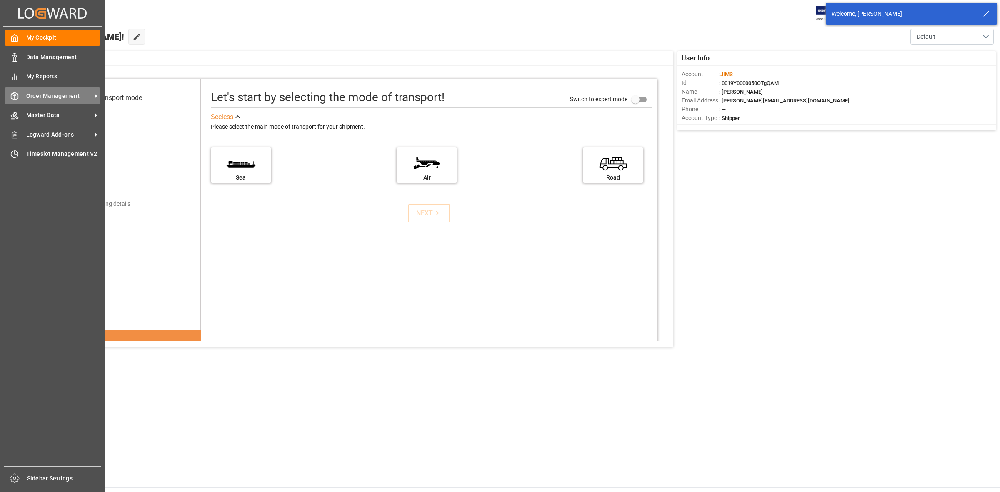  What do you see at coordinates (599, 99) in the screenshot?
I see `span: Switch to expert mode` at bounding box center [599, 99].